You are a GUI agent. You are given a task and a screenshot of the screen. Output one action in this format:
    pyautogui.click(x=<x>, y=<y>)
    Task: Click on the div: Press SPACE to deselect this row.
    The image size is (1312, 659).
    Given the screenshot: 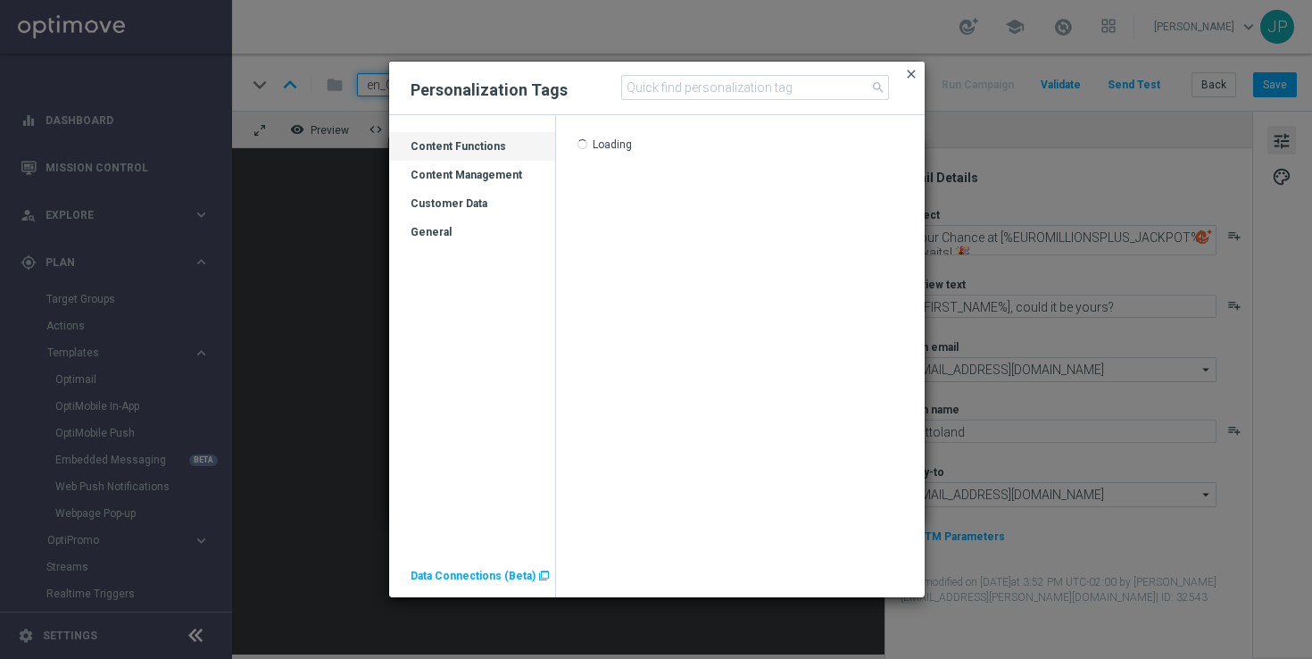 What is the action you would take?
    pyautogui.click(x=472, y=146)
    